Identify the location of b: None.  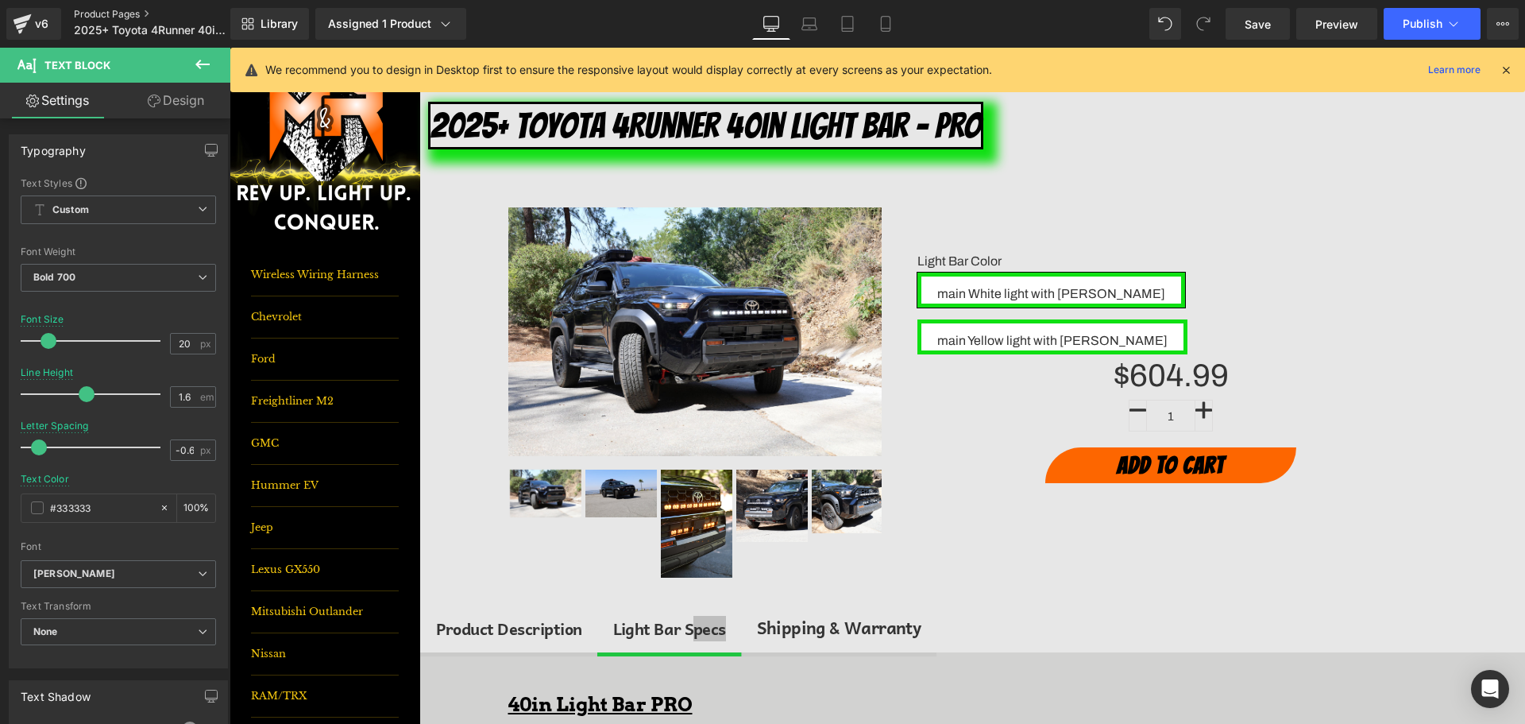
(45, 631).